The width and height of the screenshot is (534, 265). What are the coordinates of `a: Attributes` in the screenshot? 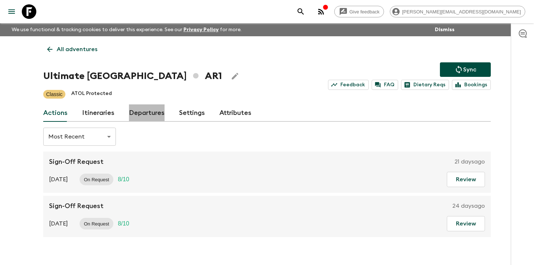 It's located at (235, 113).